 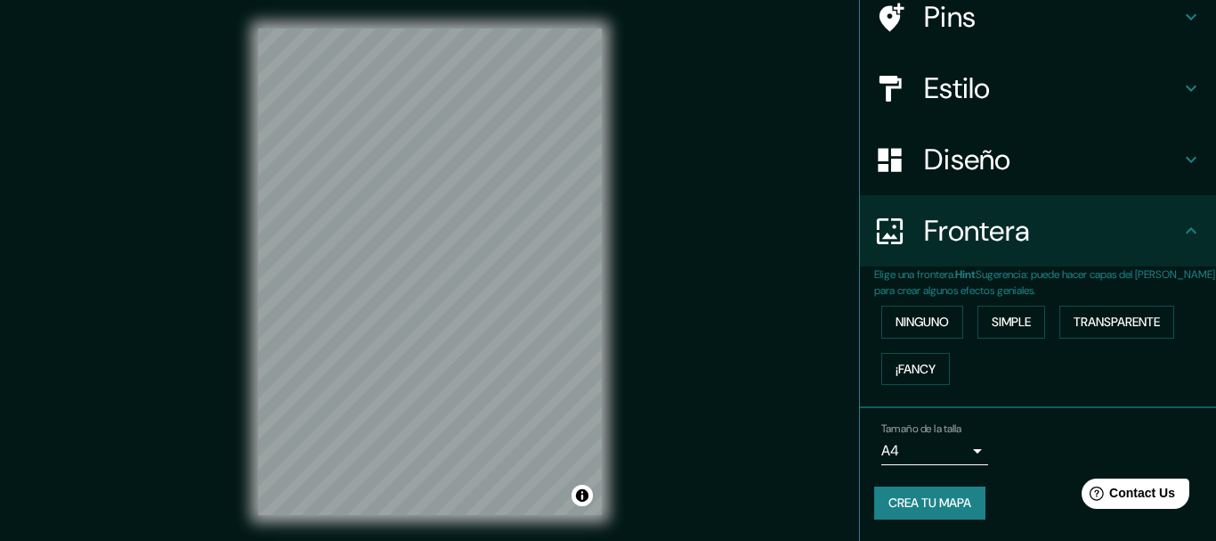 What do you see at coordinates (1053, 231) in the screenshot?
I see `h4: Frontera` at bounding box center [1053, 231].